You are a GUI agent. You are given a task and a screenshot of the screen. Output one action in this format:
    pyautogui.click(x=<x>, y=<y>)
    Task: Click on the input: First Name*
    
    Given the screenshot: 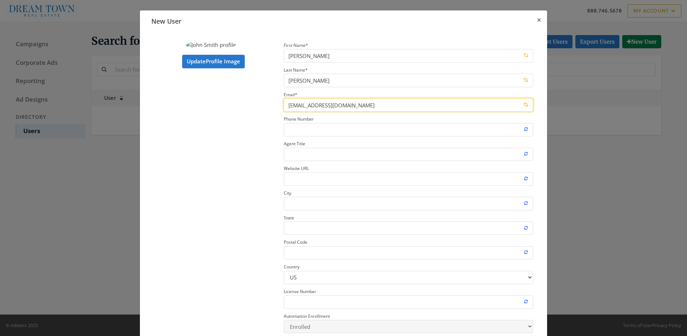 What is the action you would take?
    pyautogui.click(x=408, y=55)
    